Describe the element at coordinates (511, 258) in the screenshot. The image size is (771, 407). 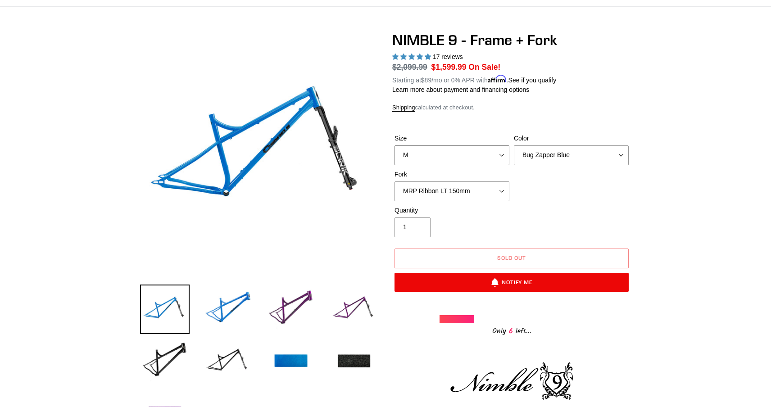
I see `button: Sold out` at that location.